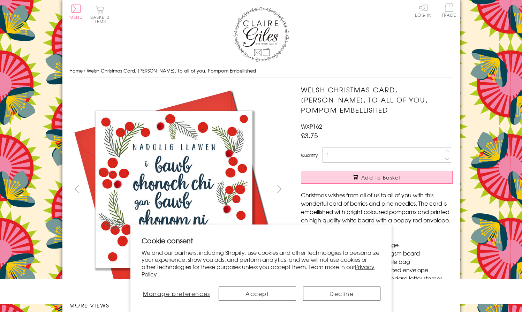  What do you see at coordinates (261, 263) in the screenshot?
I see `p: We and our partners, including Shopify, use cookies and other technologies to personalize your ex...` at bounding box center [261, 263].